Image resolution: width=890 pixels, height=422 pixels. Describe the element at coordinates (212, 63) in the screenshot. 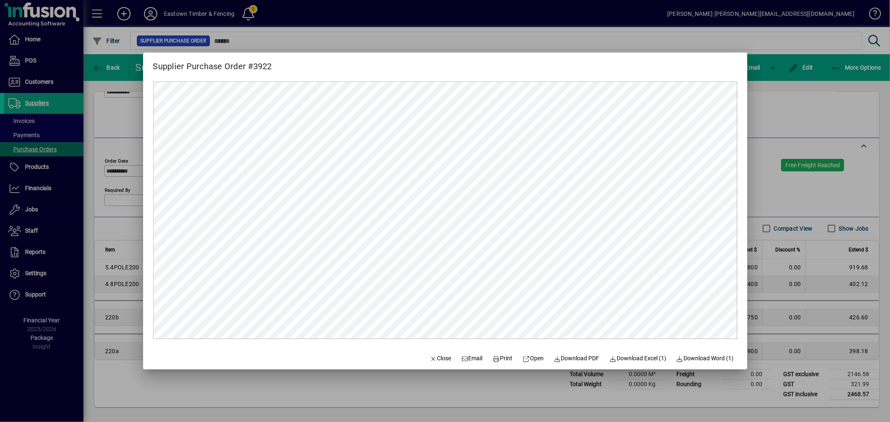

I see `h2: Supplier Purchase Order #3922` at that location.